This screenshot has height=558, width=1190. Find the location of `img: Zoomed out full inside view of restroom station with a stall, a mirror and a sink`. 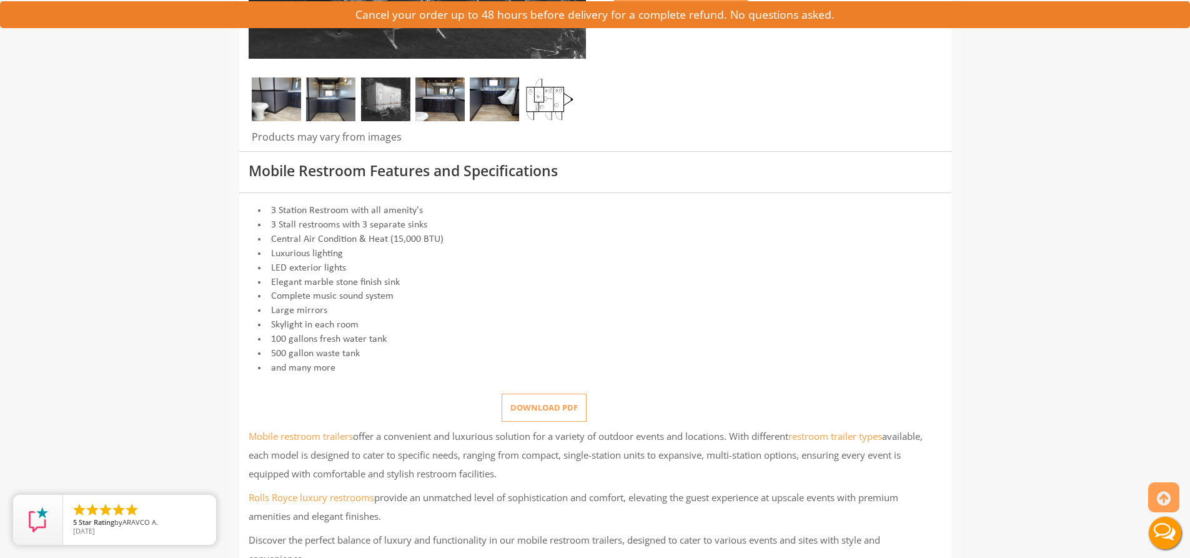

img: Zoomed out full inside view of restroom station with a stall, a mirror and a sink is located at coordinates (440, 99).